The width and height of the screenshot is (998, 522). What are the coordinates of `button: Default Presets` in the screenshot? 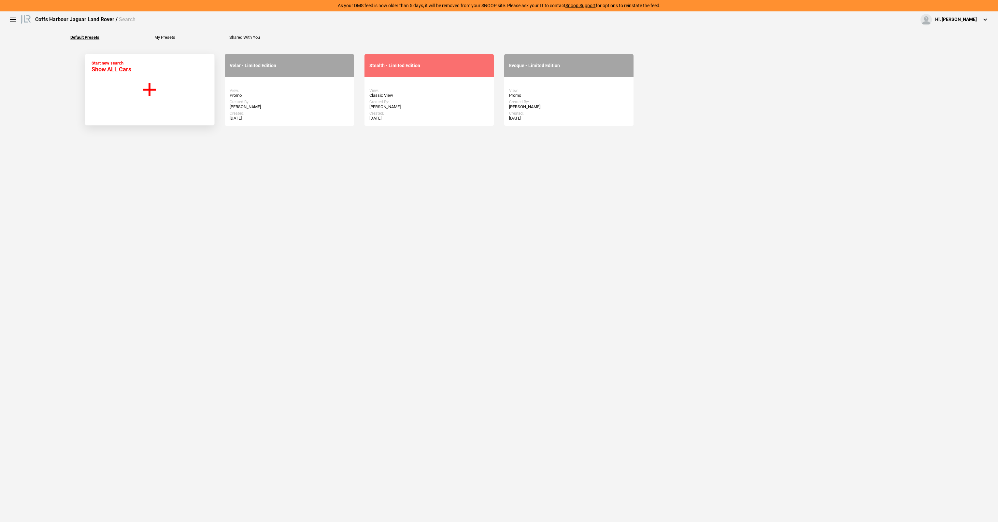 It's located at (85, 37).